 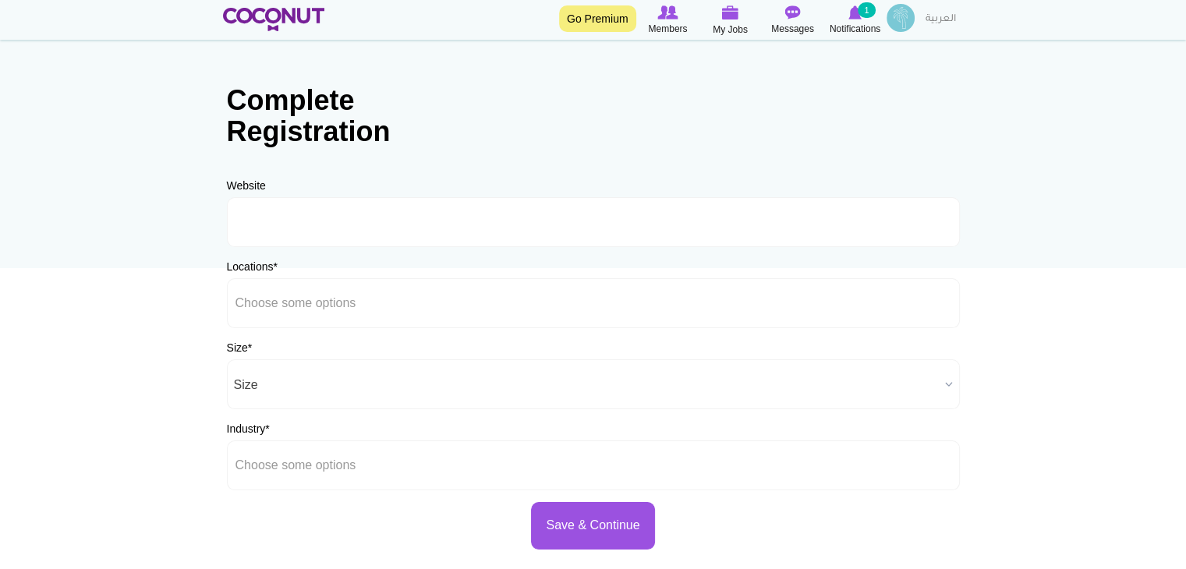 What do you see at coordinates (586, 385) in the screenshot?
I see `span: Size` at bounding box center [586, 385].